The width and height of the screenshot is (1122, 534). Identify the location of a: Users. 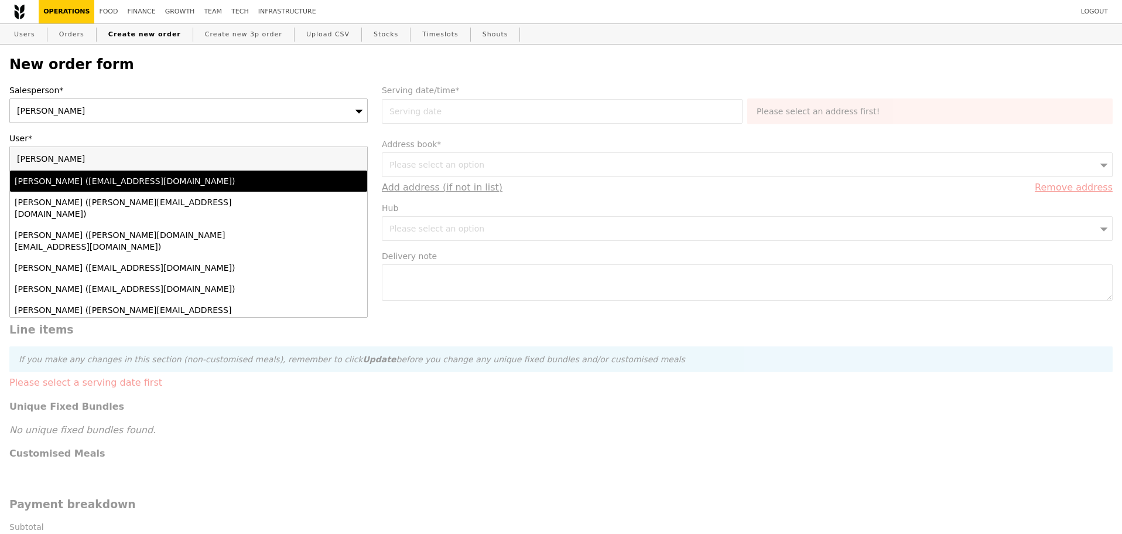
(25, 35).